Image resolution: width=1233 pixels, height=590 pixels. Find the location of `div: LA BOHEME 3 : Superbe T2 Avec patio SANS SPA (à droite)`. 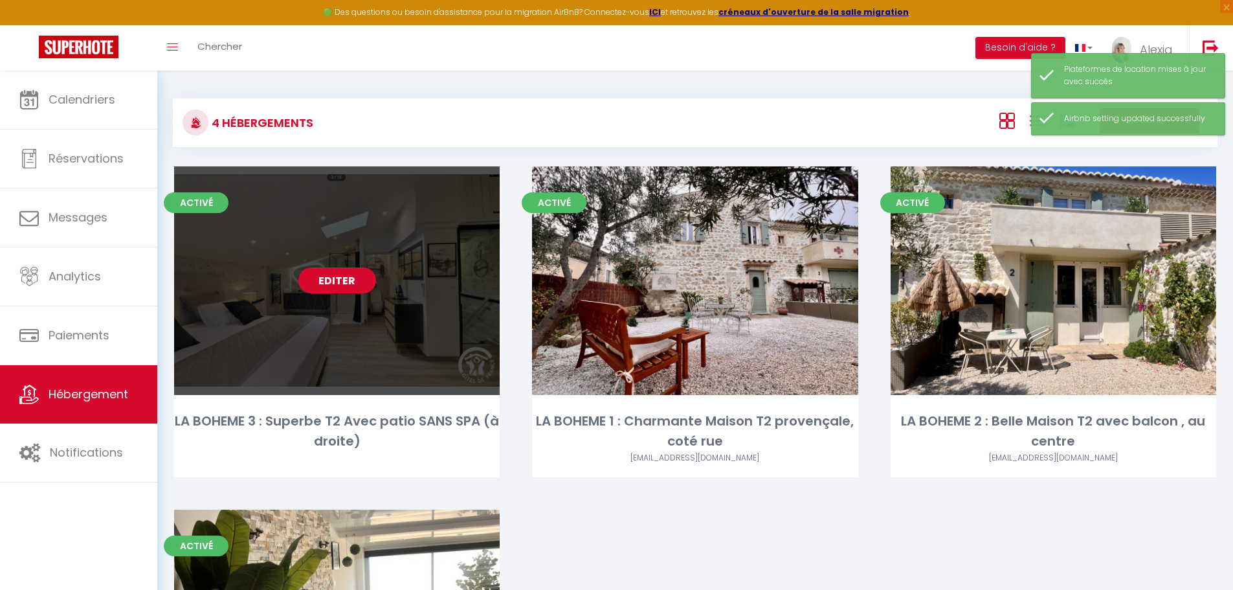

div: LA BOHEME 3 : Superbe T2 Avec patio SANS SPA (à droite) is located at coordinates (337, 431).